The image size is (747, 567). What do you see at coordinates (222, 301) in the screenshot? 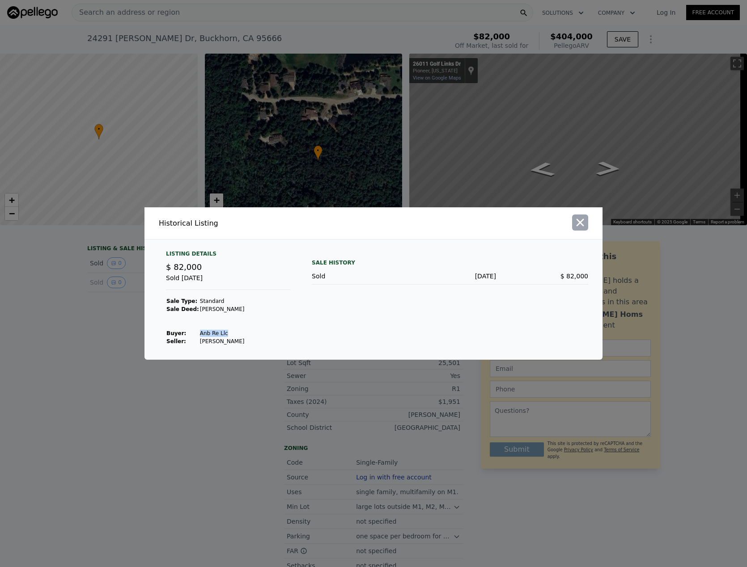
I see `td: Standard` at bounding box center [222, 301].